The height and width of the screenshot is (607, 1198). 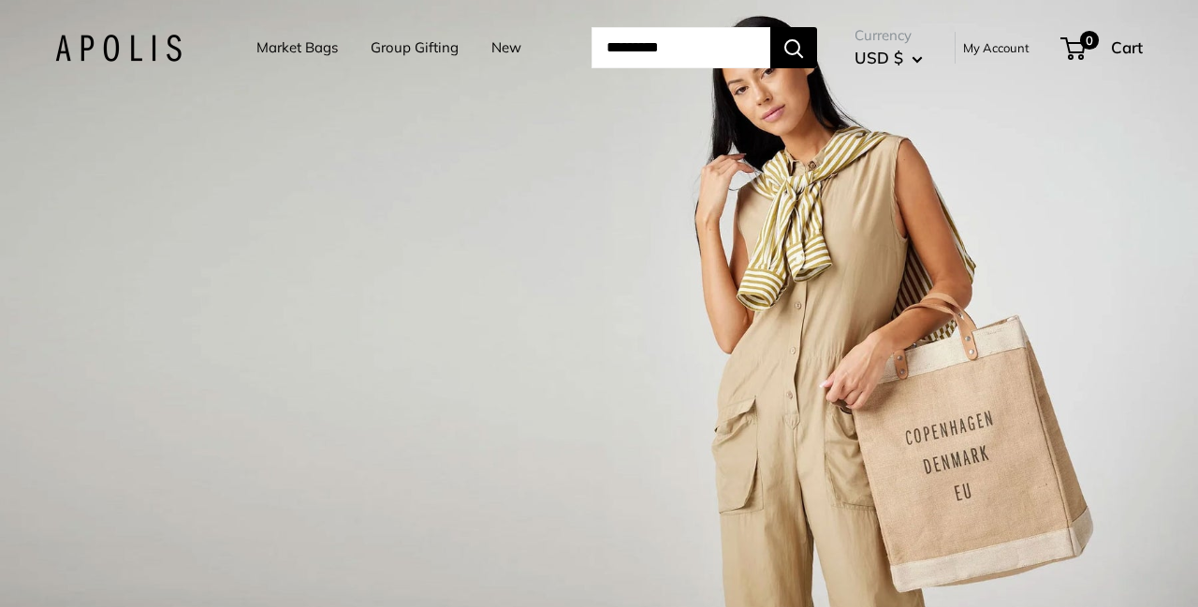 I want to click on span: 0, so click(x=1089, y=40).